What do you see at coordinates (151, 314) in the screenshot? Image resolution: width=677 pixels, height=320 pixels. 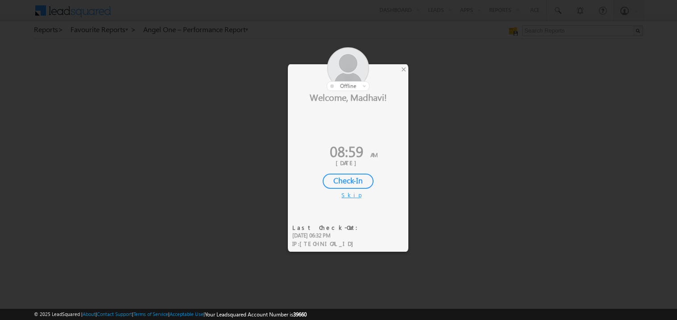 I see `a: Terms of Service` at bounding box center [151, 314].